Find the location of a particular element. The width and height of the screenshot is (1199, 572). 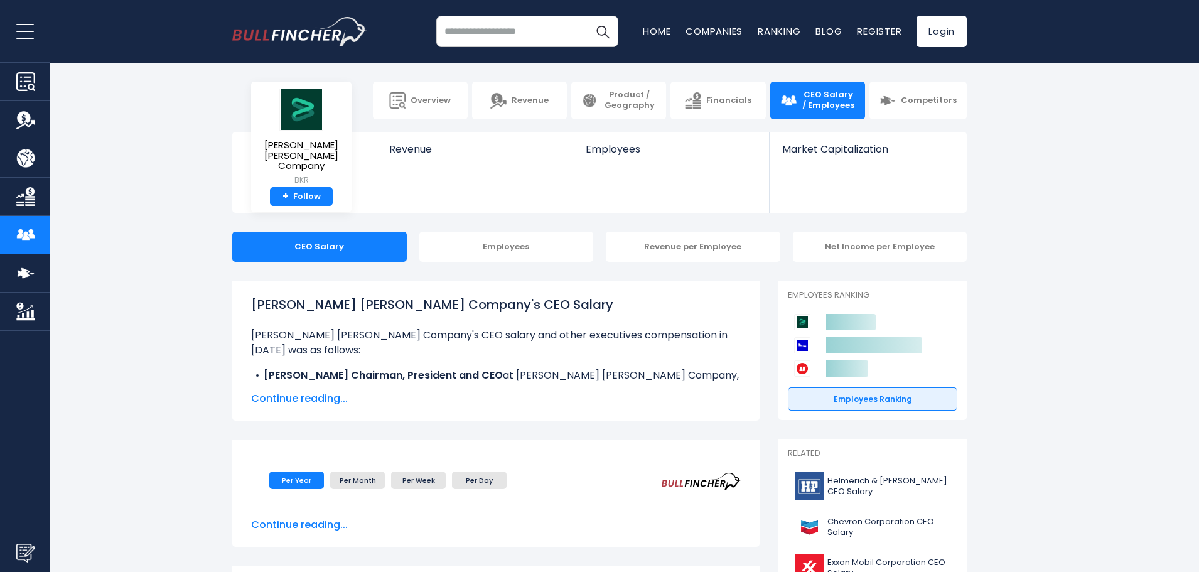

a: Product / Geography is located at coordinates (618, 100).